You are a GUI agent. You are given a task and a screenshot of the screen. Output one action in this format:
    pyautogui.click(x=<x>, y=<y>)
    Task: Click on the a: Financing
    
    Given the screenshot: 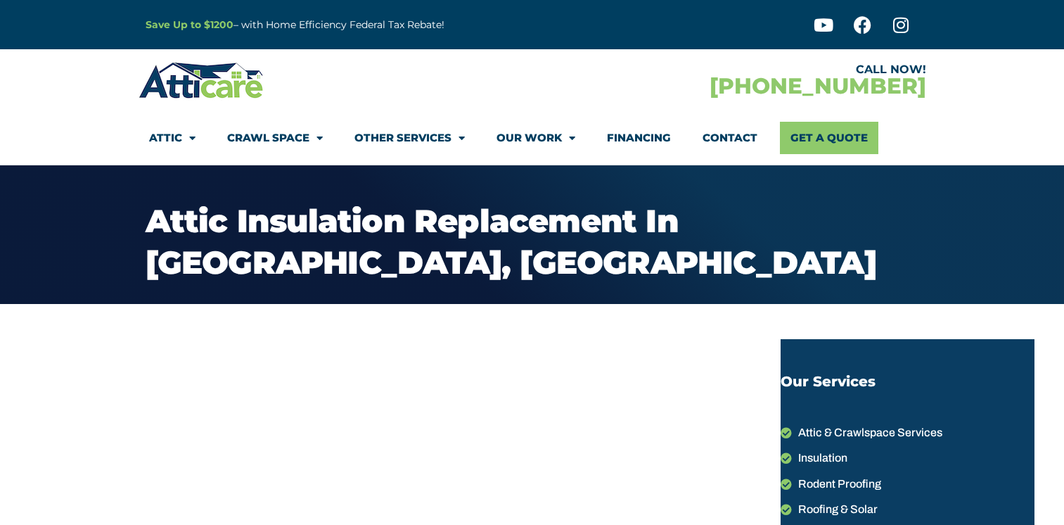 What is the action you would take?
    pyautogui.click(x=639, y=138)
    